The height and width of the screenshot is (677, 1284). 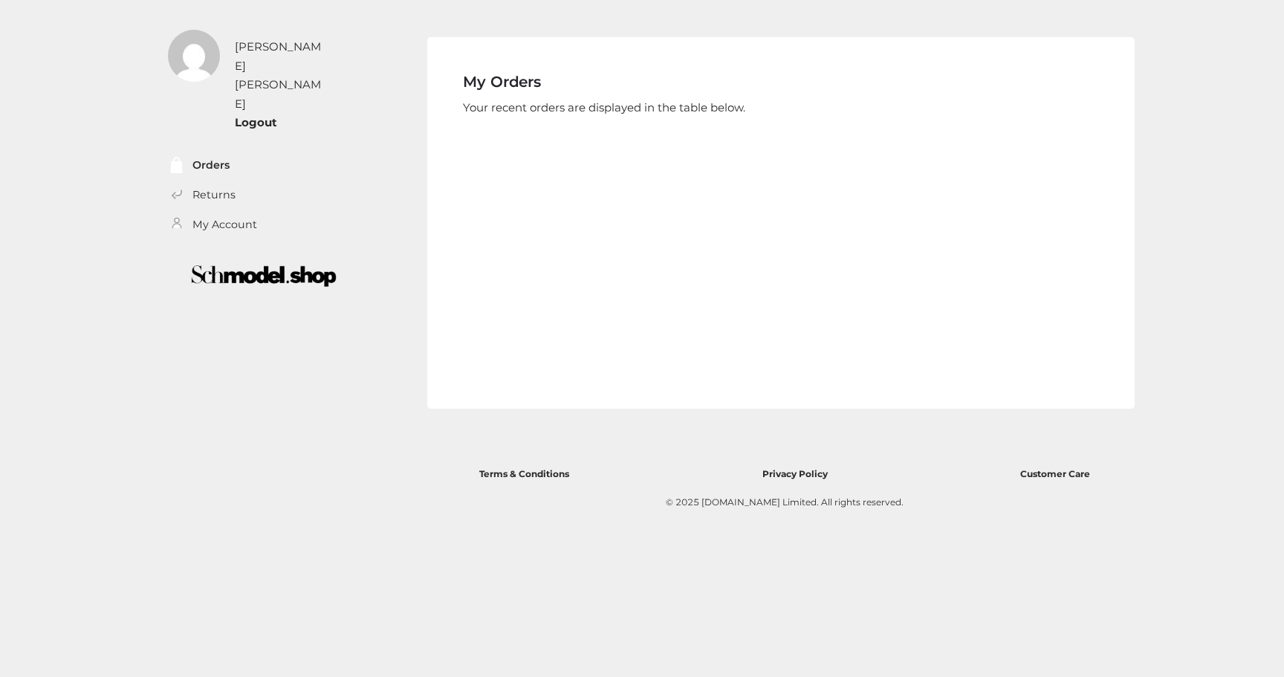 I want to click on a: Terms & Conditions, so click(x=524, y=472).